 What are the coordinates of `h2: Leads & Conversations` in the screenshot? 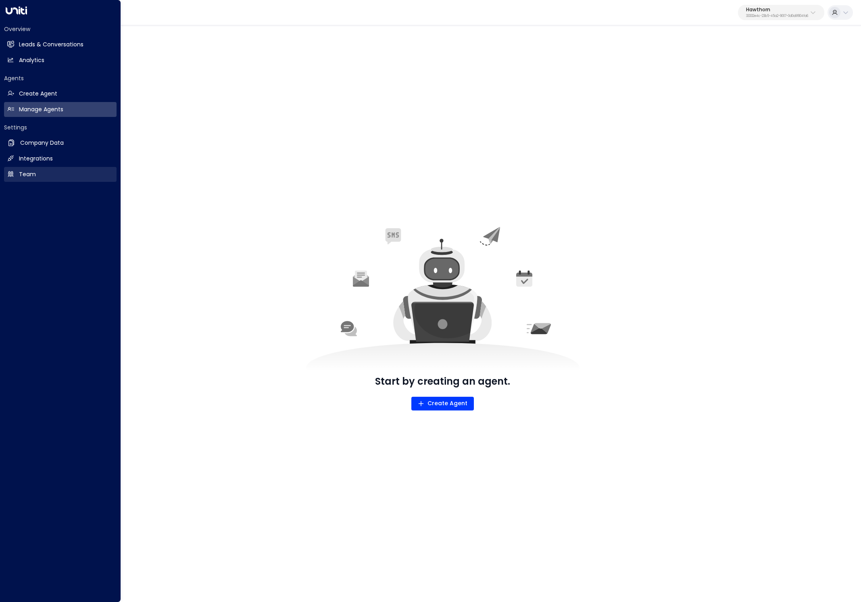 It's located at (51, 44).